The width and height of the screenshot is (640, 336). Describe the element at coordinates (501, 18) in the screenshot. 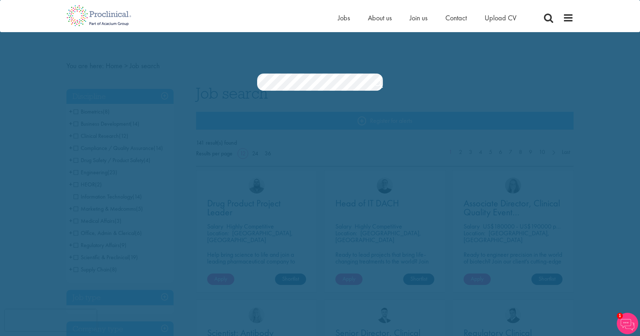

I see `span: Upload CV` at that location.